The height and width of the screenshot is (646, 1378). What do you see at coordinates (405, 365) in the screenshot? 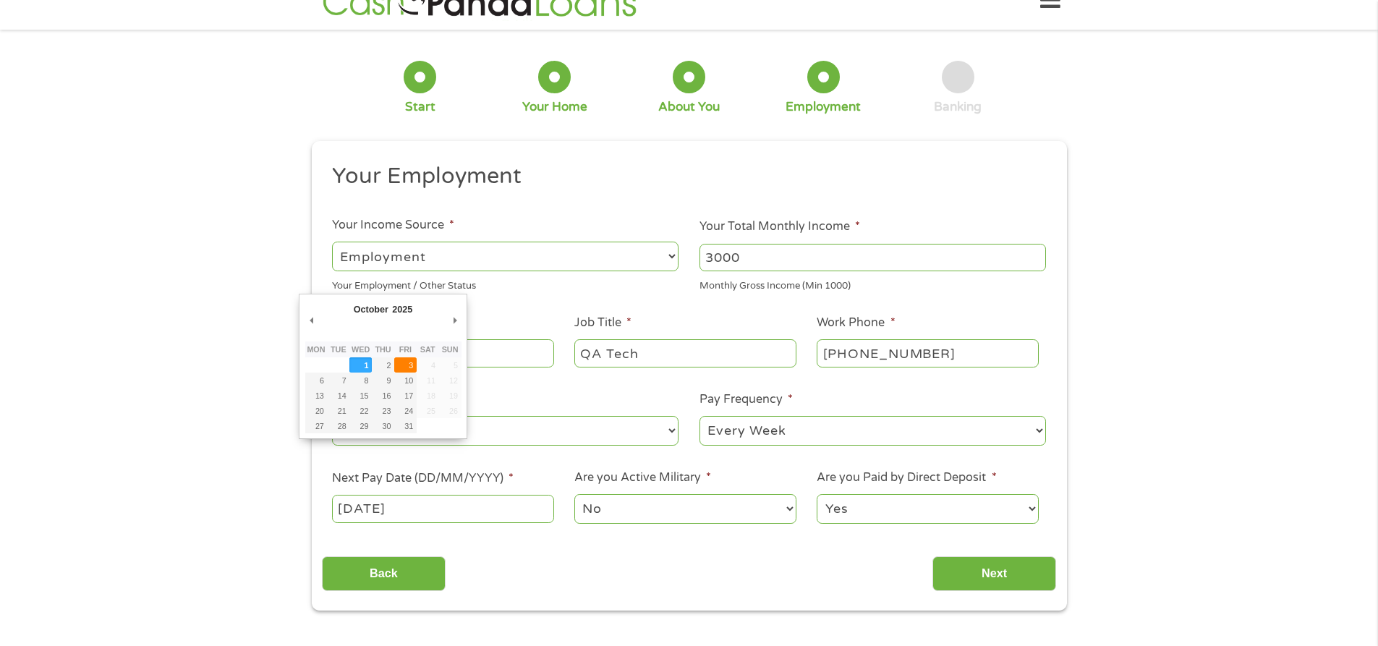
I see `button: 3` at bounding box center [405, 365].